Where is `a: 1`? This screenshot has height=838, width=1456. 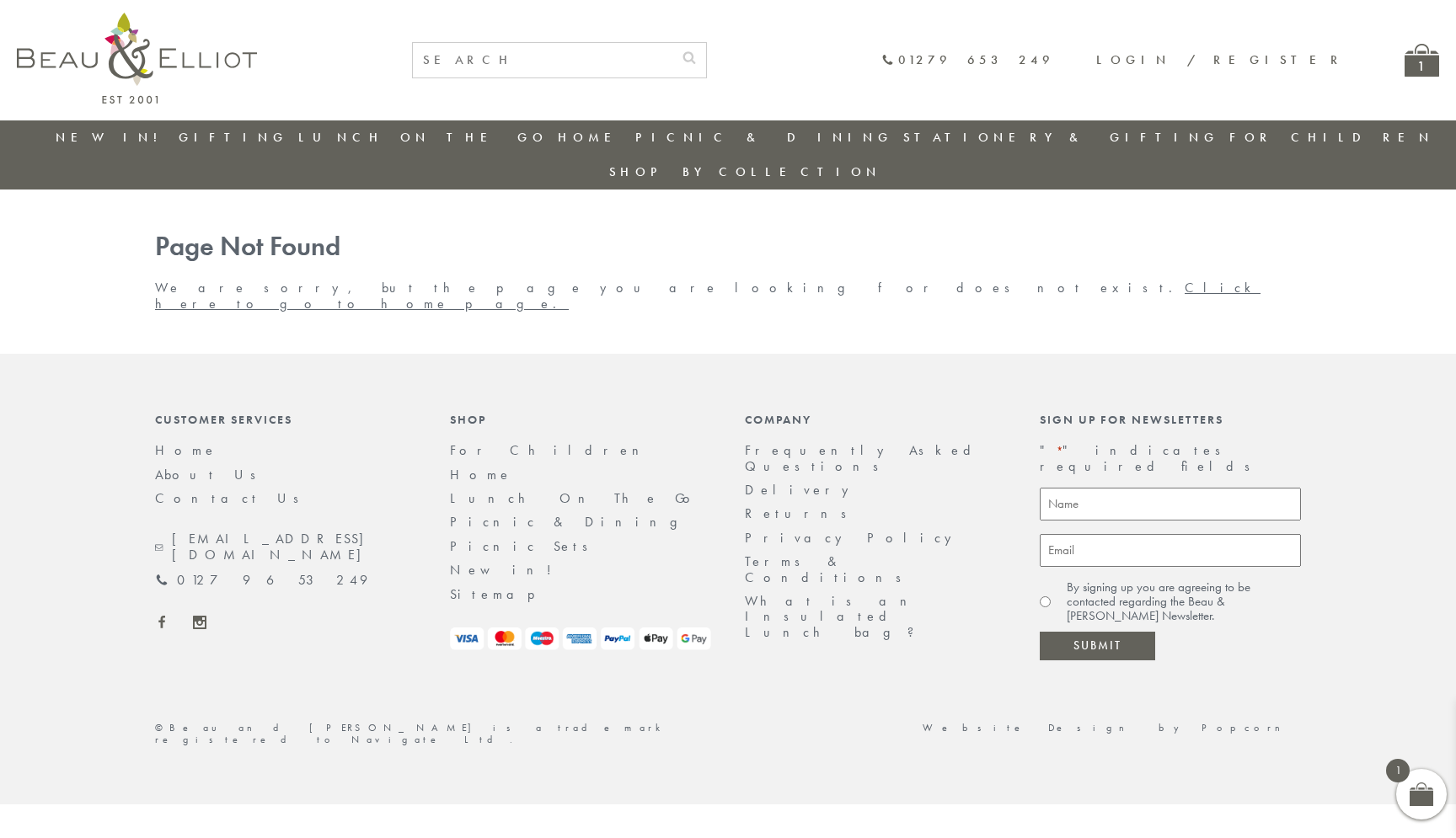
a: 1 is located at coordinates (1421, 60).